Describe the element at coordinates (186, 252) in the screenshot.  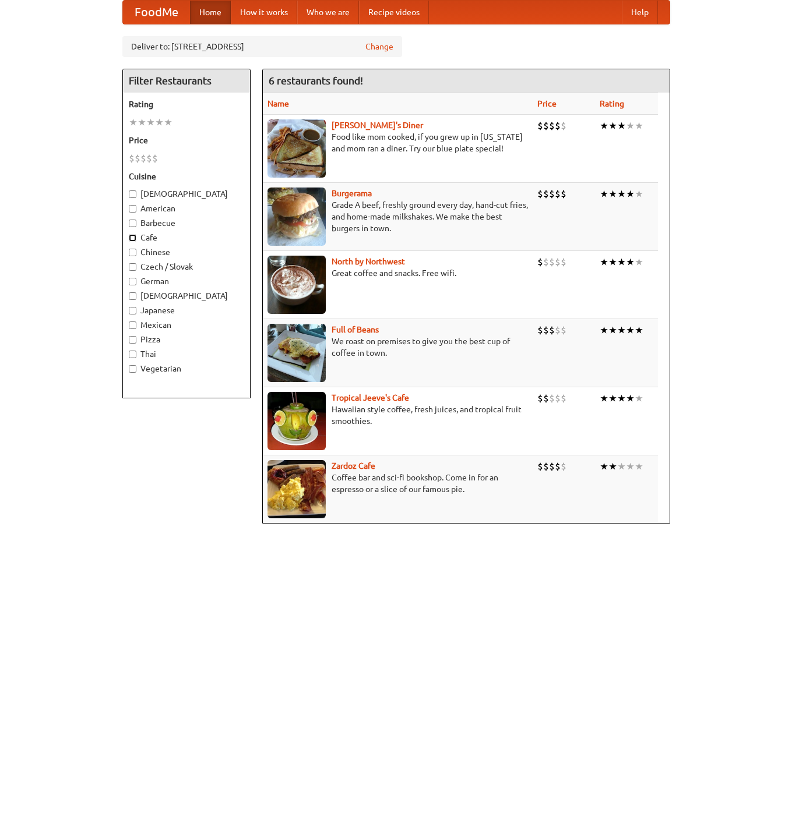
I see `label: Chinese` at that location.